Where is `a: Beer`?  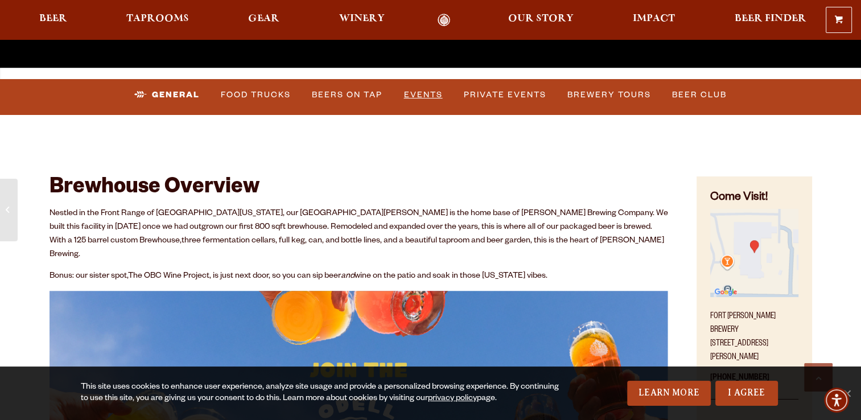 a: Beer is located at coordinates (53, 20).